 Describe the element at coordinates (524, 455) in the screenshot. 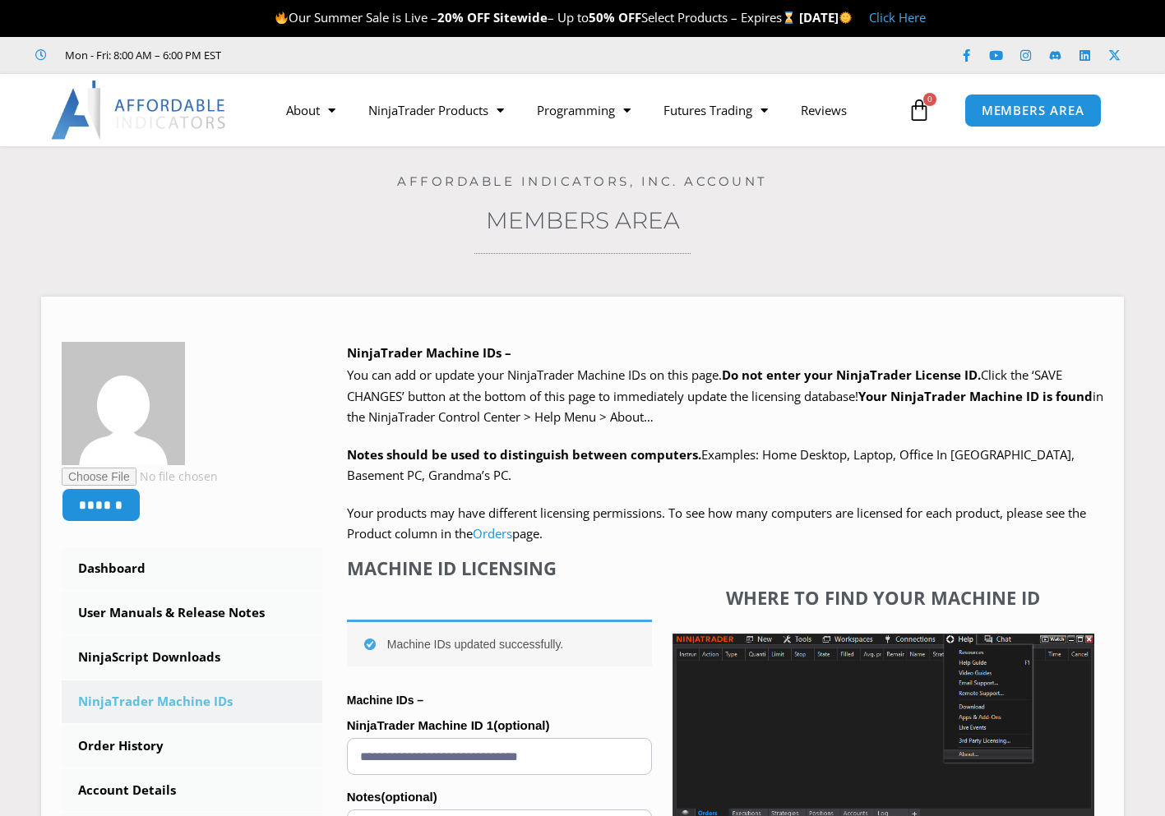

I see `strong: Notes should be used to distinguish between computers.` at that location.